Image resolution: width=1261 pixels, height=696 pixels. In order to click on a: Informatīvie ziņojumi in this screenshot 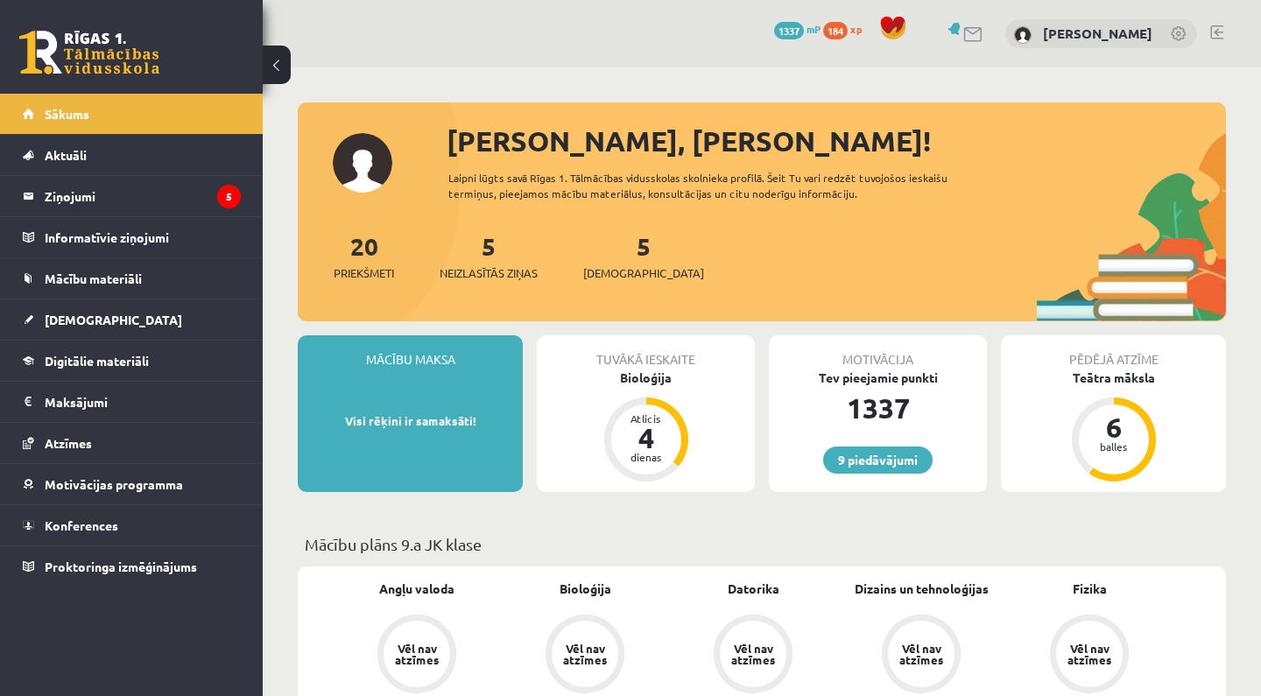, I will do `click(131, 237)`.